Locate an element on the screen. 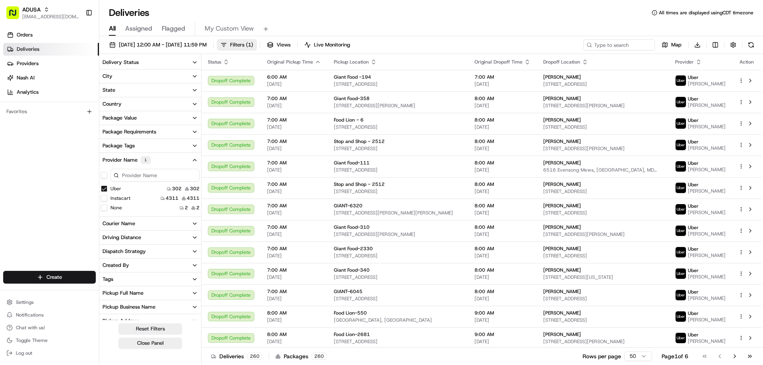 Image resolution: width=763 pixels, height=365 pixels. span: Notifications is located at coordinates (30, 315).